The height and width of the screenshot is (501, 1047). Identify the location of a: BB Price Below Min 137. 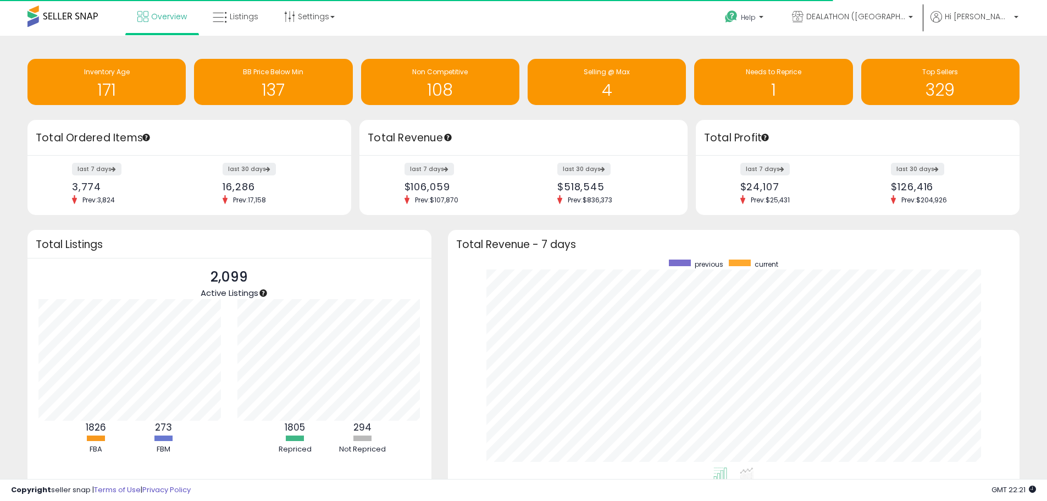
(273, 82).